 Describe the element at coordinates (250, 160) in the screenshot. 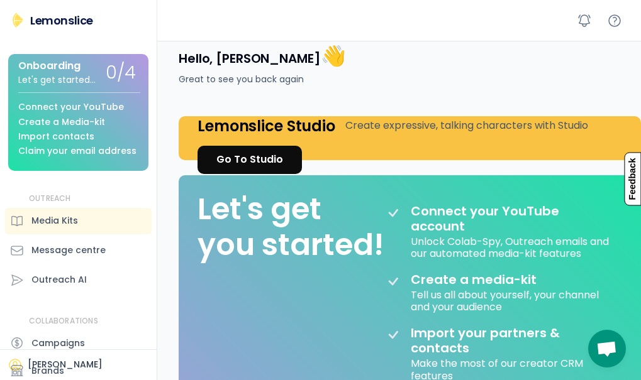

I see `div: Go To Studio` at that location.